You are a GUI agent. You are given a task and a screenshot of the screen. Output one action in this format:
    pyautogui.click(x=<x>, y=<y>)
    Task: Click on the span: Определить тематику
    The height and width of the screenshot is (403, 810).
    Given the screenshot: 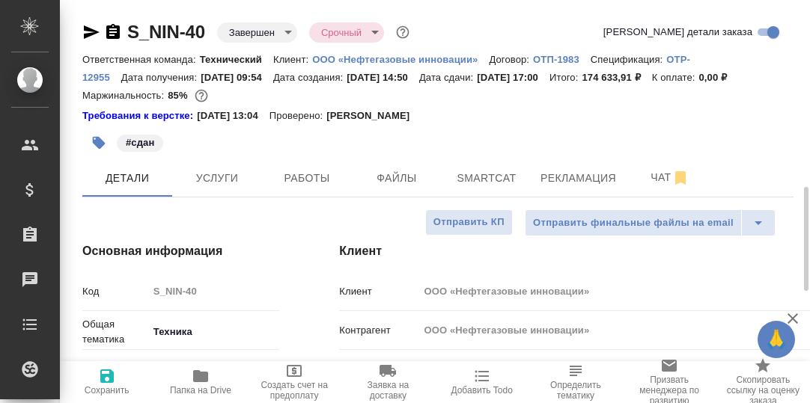 What is the action you would take?
    pyautogui.click(x=575, y=391)
    